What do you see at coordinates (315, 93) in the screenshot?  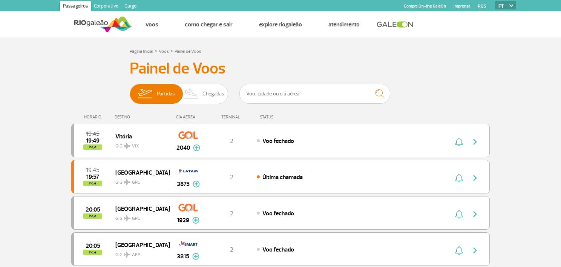 I see `input: Voo, cidade ou cia aérea` at bounding box center [315, 93].